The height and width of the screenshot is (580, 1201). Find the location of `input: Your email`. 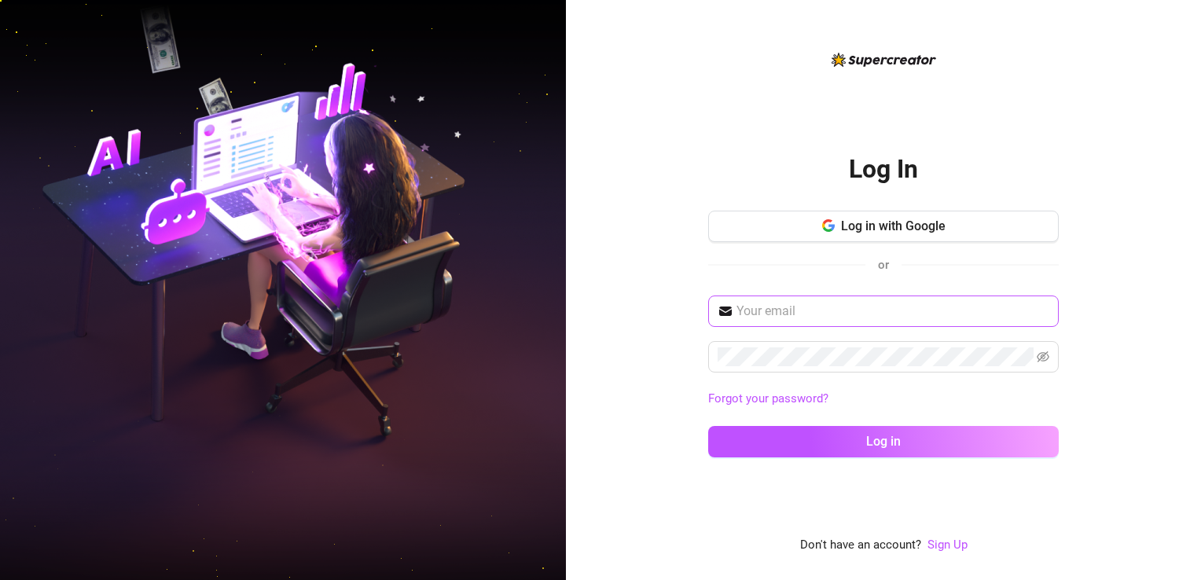

input: Your email is located at coordinates (893, 311).